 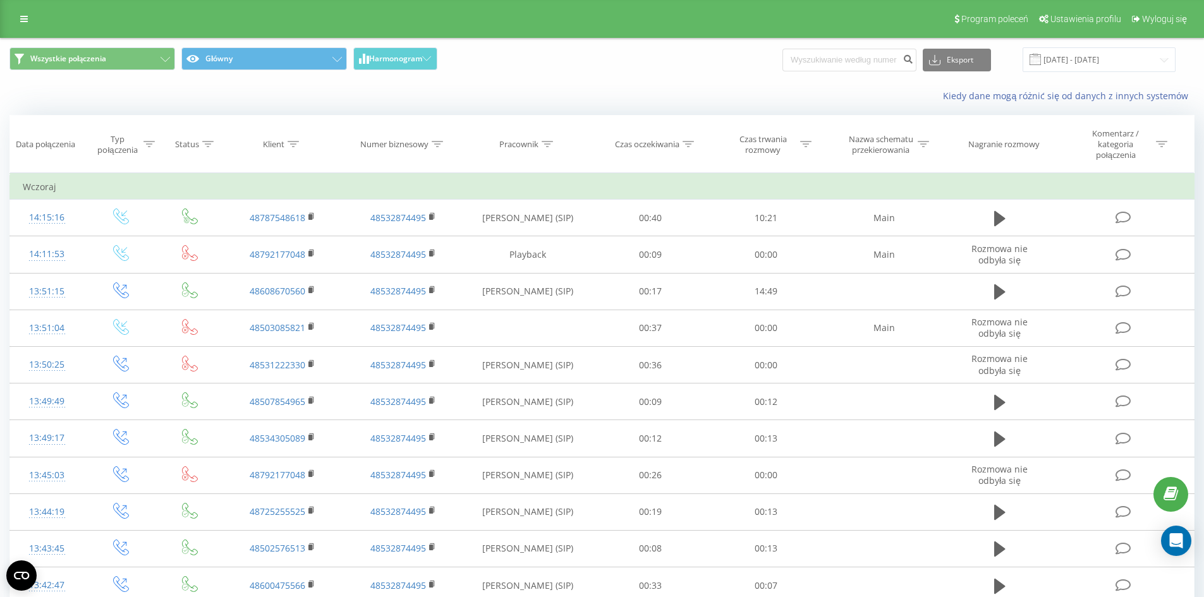 What do you see at coordinates (47, 365) in the screenshot?
I see `div: 13:50:25` at bounding box center [47, 365].